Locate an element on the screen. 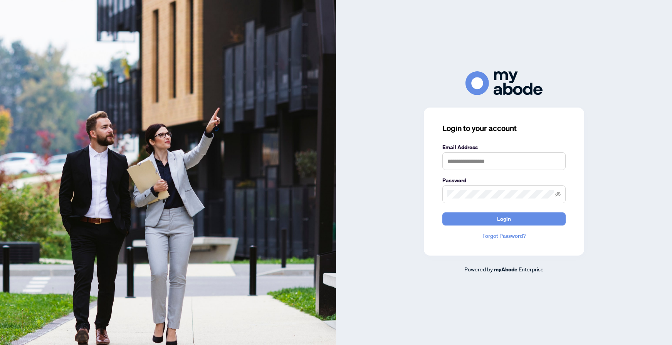  span: Login is located at coordinates (504, 219).